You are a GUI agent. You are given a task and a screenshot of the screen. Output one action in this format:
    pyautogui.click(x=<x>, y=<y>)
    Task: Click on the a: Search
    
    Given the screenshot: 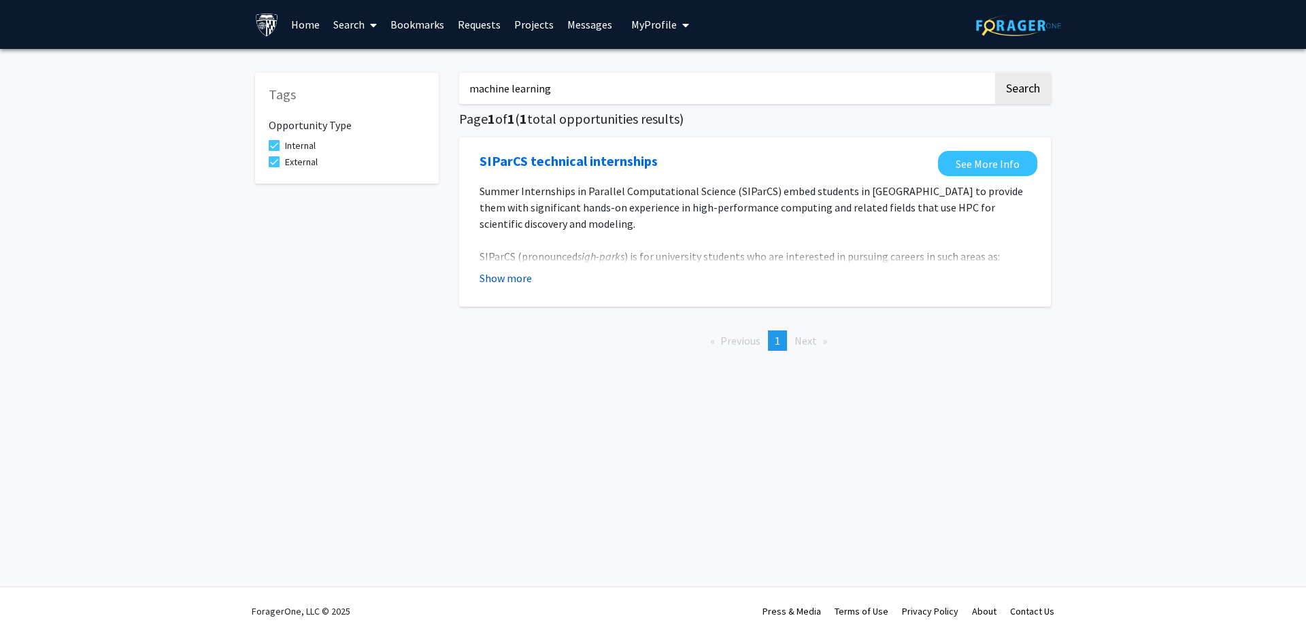 What is the action you would take?
    pyautogui.click(x=355, y=24)
    